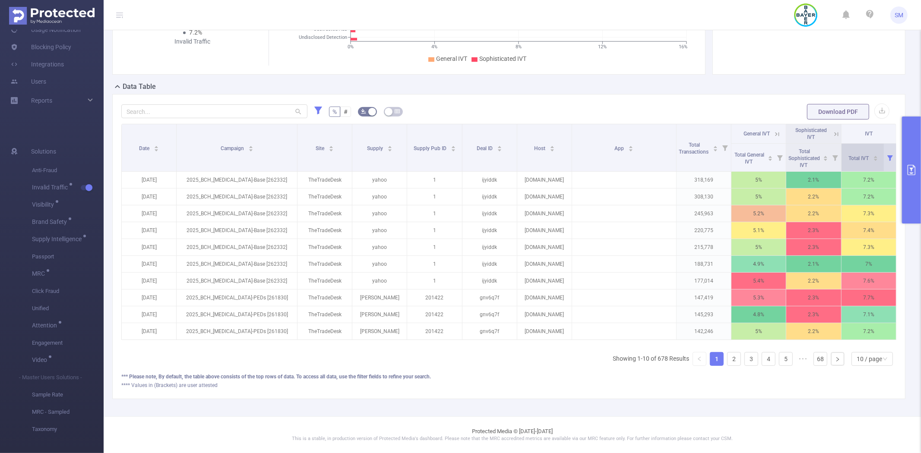 This screenshot has height=453, width=921. What do you see at coordinates (51, 187) in the screenshot?
I see `span: Invalid Traffic` at bounding box center [51, 187].